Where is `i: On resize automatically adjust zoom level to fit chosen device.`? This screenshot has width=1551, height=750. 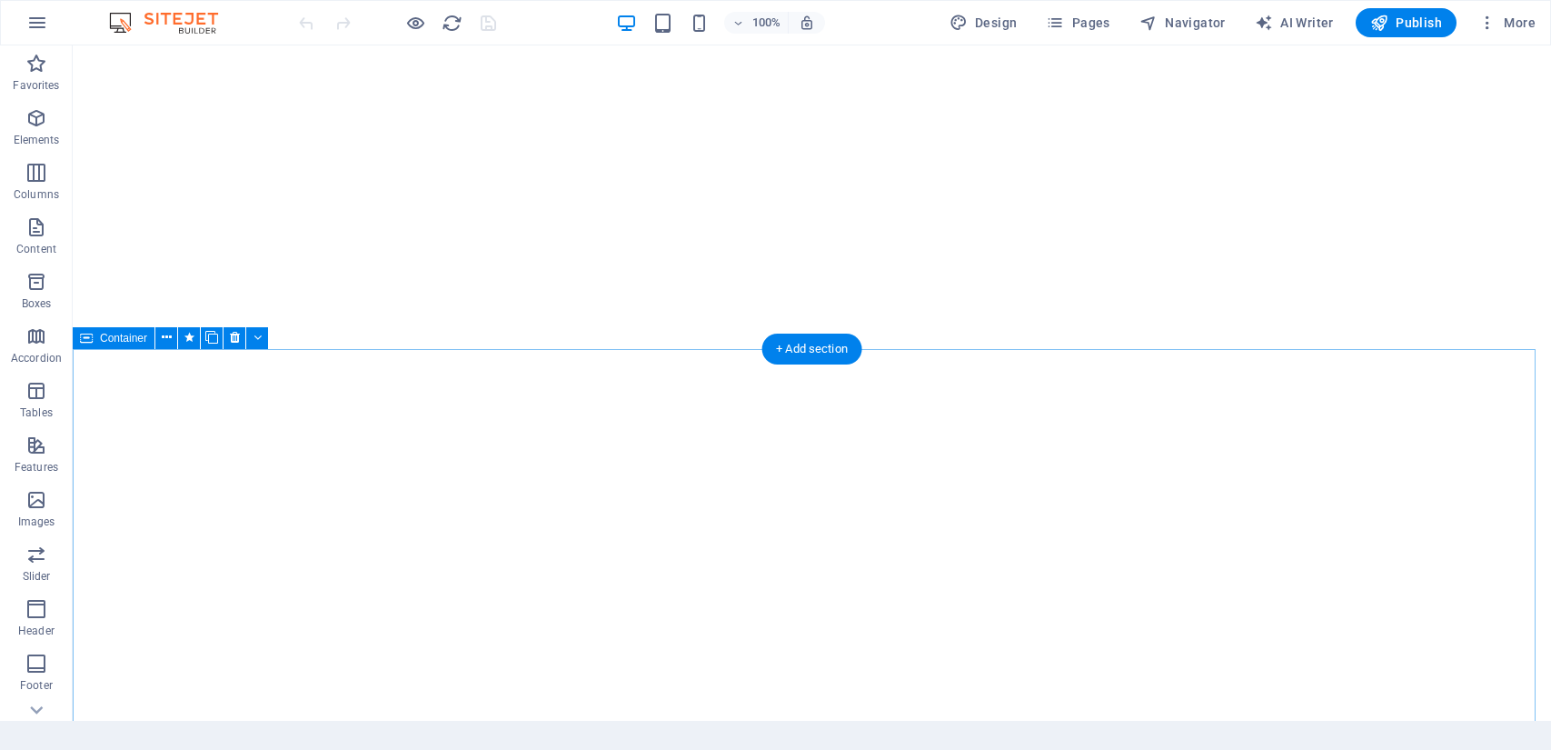
i: On resize automatically adjust zoom level to fit chosen device. is located at coordinates (807, 23).